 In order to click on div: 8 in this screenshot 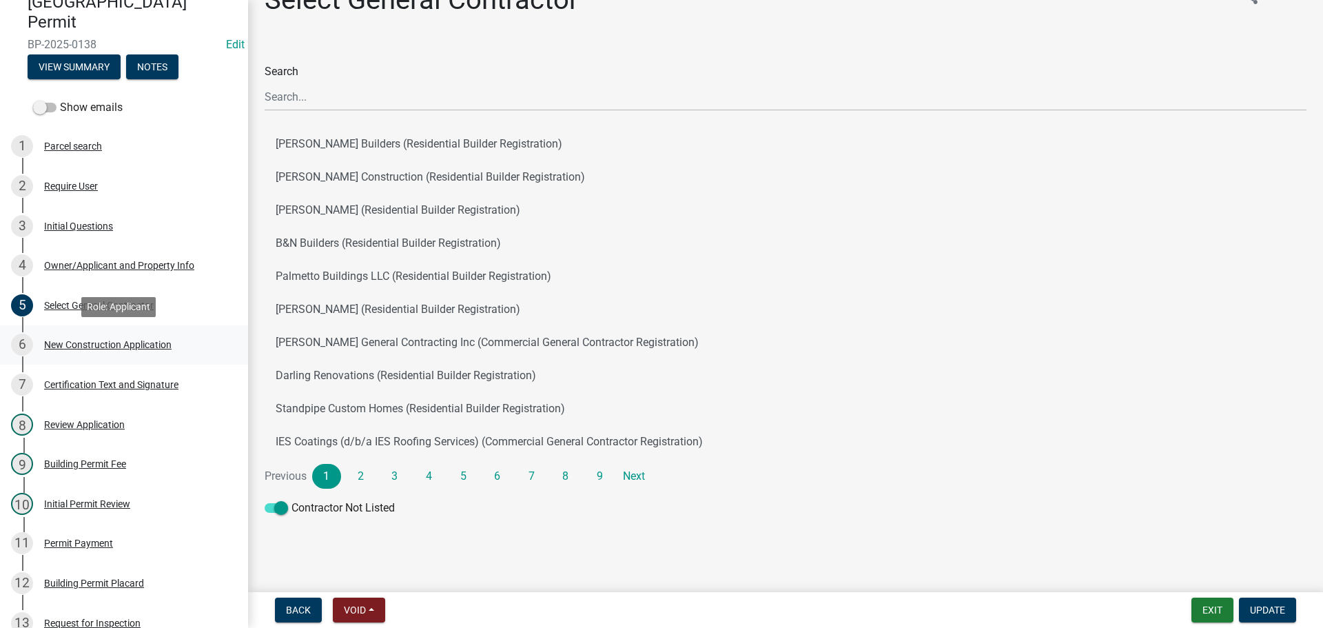, I will do `click(22, 425)`.